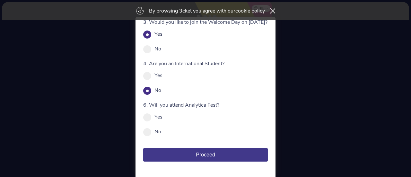 The width and height of the screenshot is (411, 177). Describe the element at coordinates (250, 11) in the screenshot. I see `a: cookie policy` at that location.